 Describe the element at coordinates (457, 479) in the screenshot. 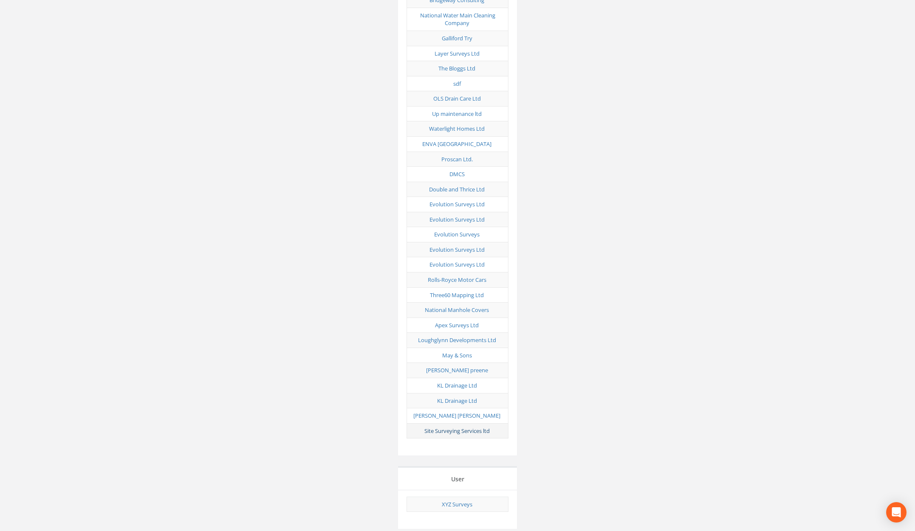

I see `h4: User` at that location.